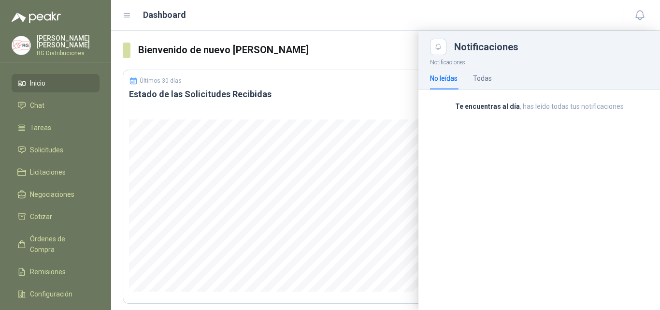 The image size is (660, 310). Describe the element at coordinates (48, 272) in the screenshot. I see `span: Remisiones` at that location.